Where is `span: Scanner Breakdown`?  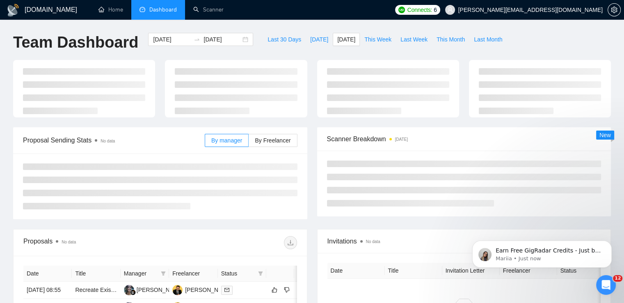 span: Scanner Breakdown is located at coordinates (464, 139).